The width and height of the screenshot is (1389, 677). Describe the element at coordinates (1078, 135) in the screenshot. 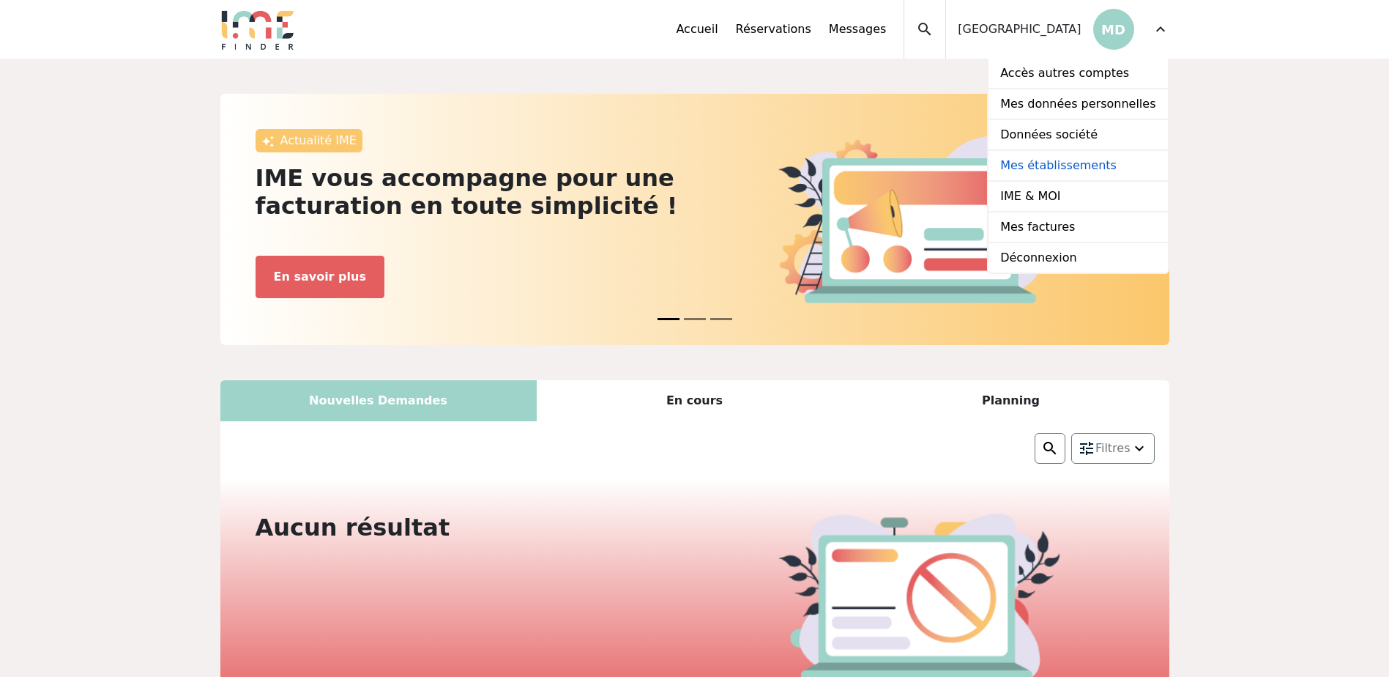

I see `a: Données société` at that location.